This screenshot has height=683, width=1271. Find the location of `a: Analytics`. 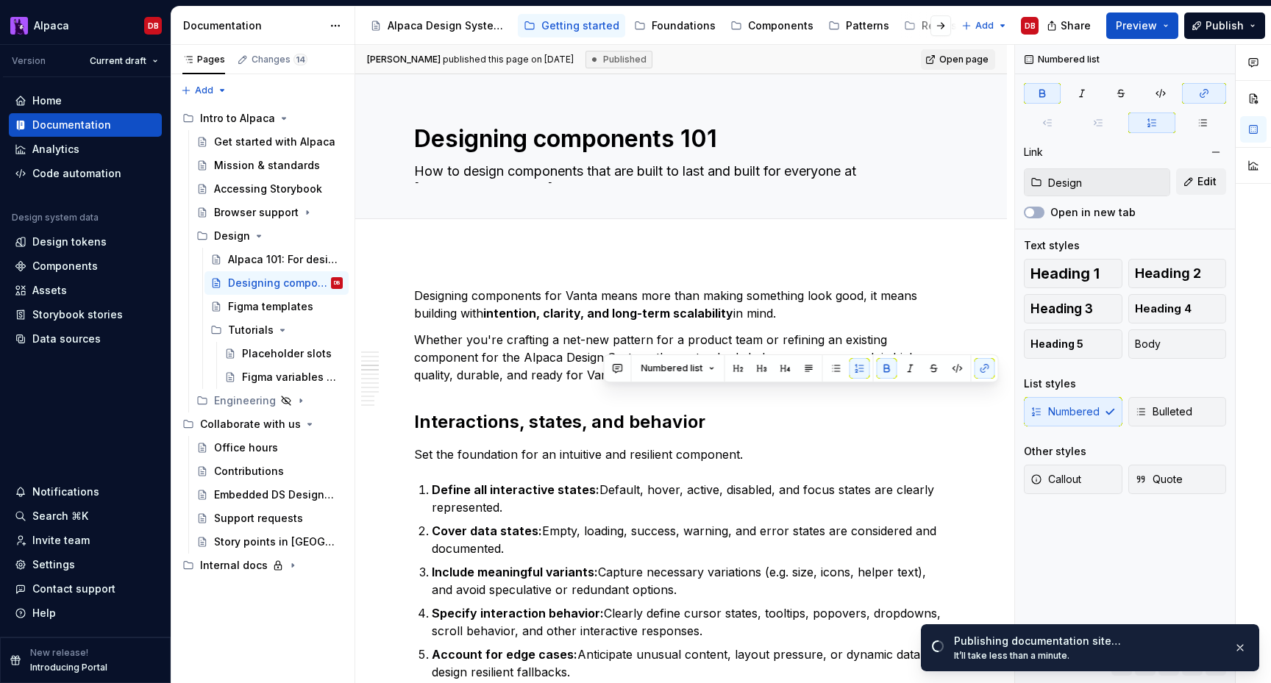

a: Analytics is located at coordinates (85, 149).